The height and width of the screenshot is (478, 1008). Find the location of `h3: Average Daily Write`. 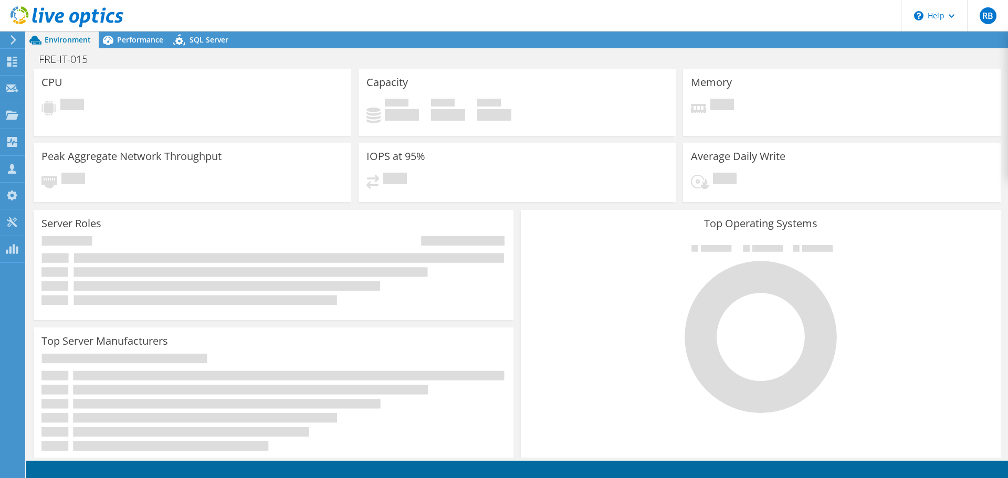

h3: Average Daily Write is located at coordinates (738, 156).